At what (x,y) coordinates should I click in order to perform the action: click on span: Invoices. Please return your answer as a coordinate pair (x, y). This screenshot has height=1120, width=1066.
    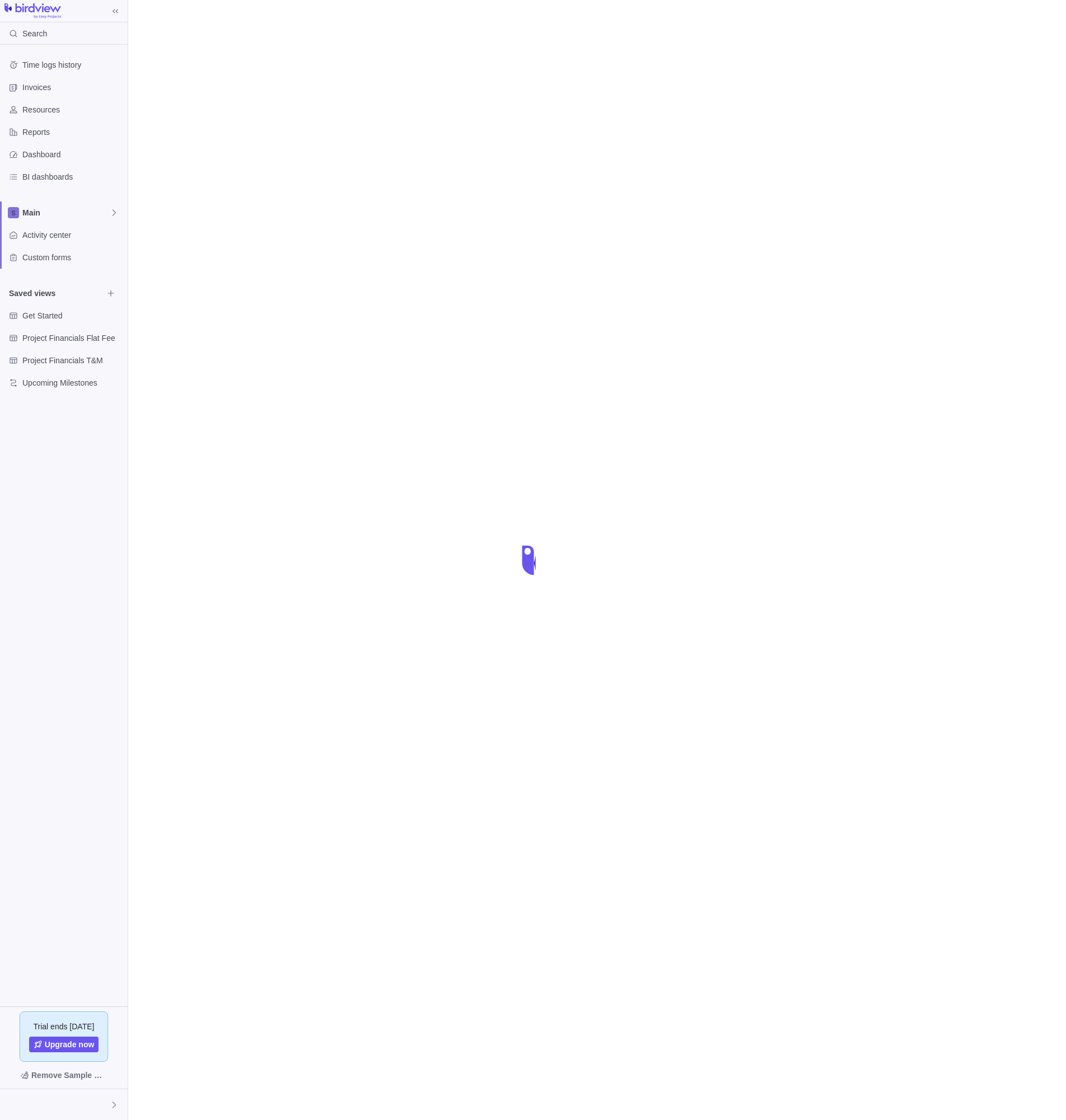
    Looking at the image, I should click on (73, 88).